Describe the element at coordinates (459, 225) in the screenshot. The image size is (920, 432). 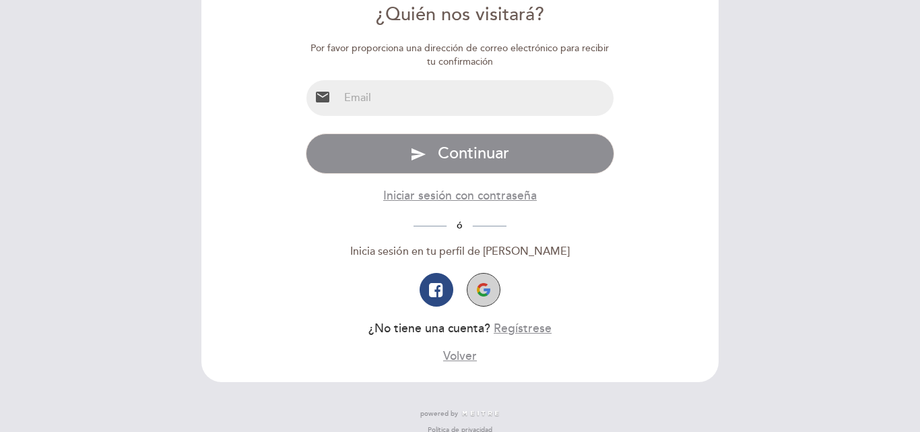
I see `span: ó` at that location.